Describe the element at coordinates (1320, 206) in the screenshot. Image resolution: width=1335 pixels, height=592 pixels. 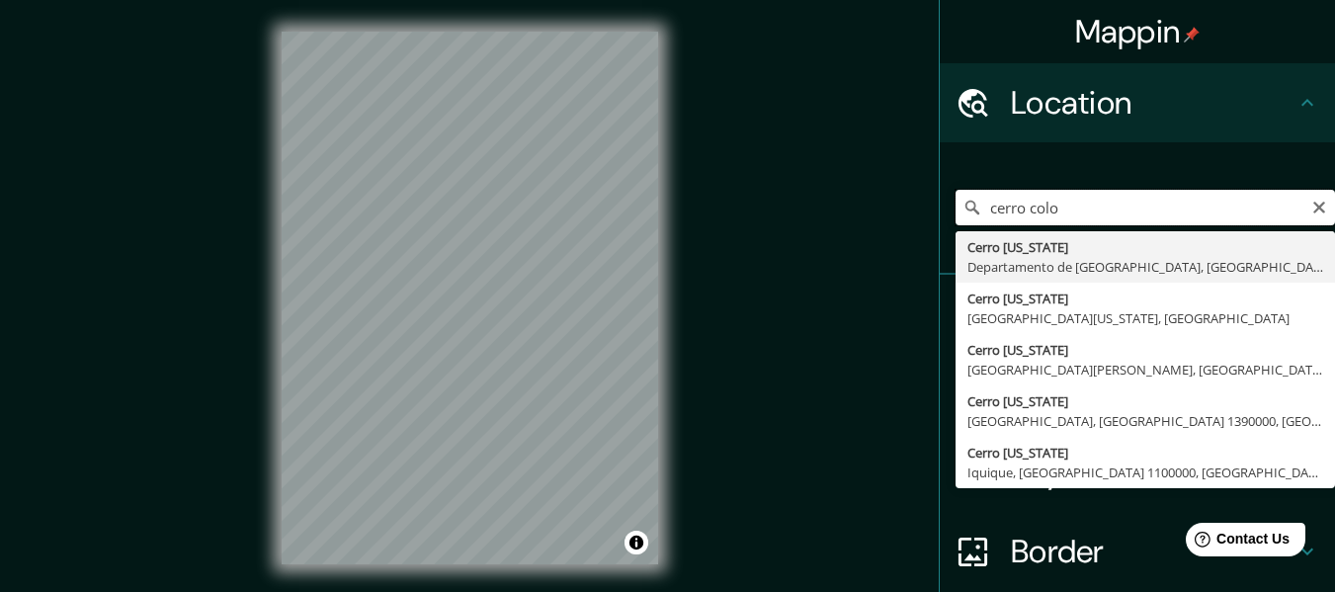
I see `button: Clear` at that location.